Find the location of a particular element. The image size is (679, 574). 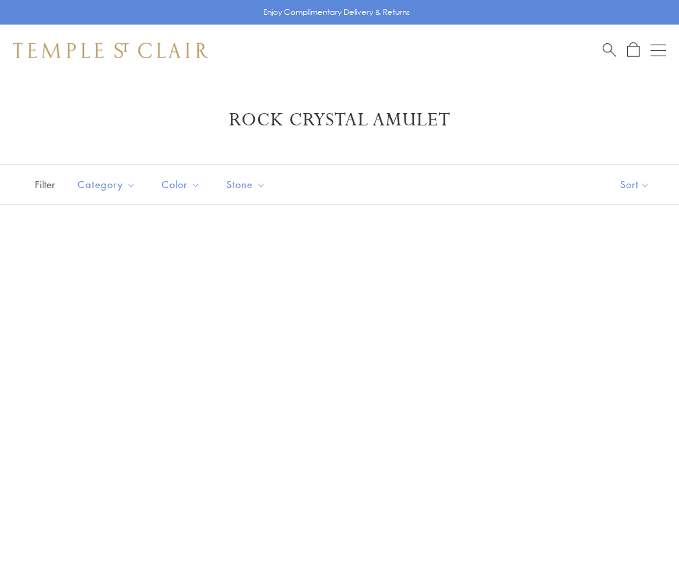

span: Color is located at coordinates (182, 184).